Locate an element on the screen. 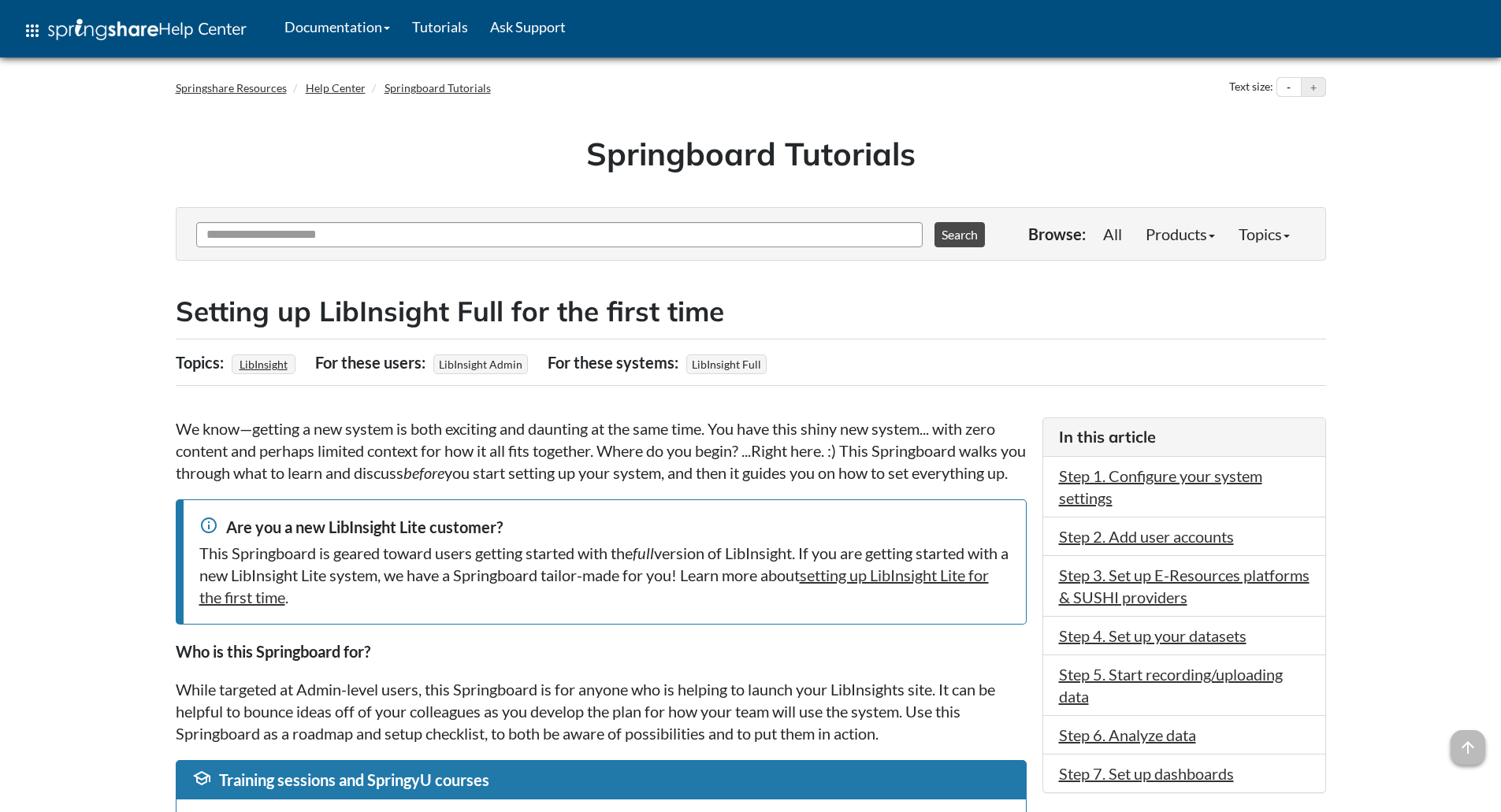  a: Products is located at coordinates (1180, 234).